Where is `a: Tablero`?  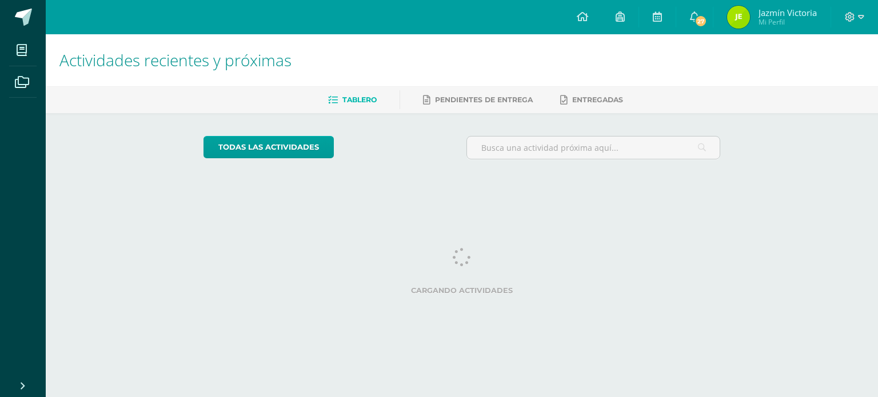
a: Tablero is located at coordinates (352, 100).